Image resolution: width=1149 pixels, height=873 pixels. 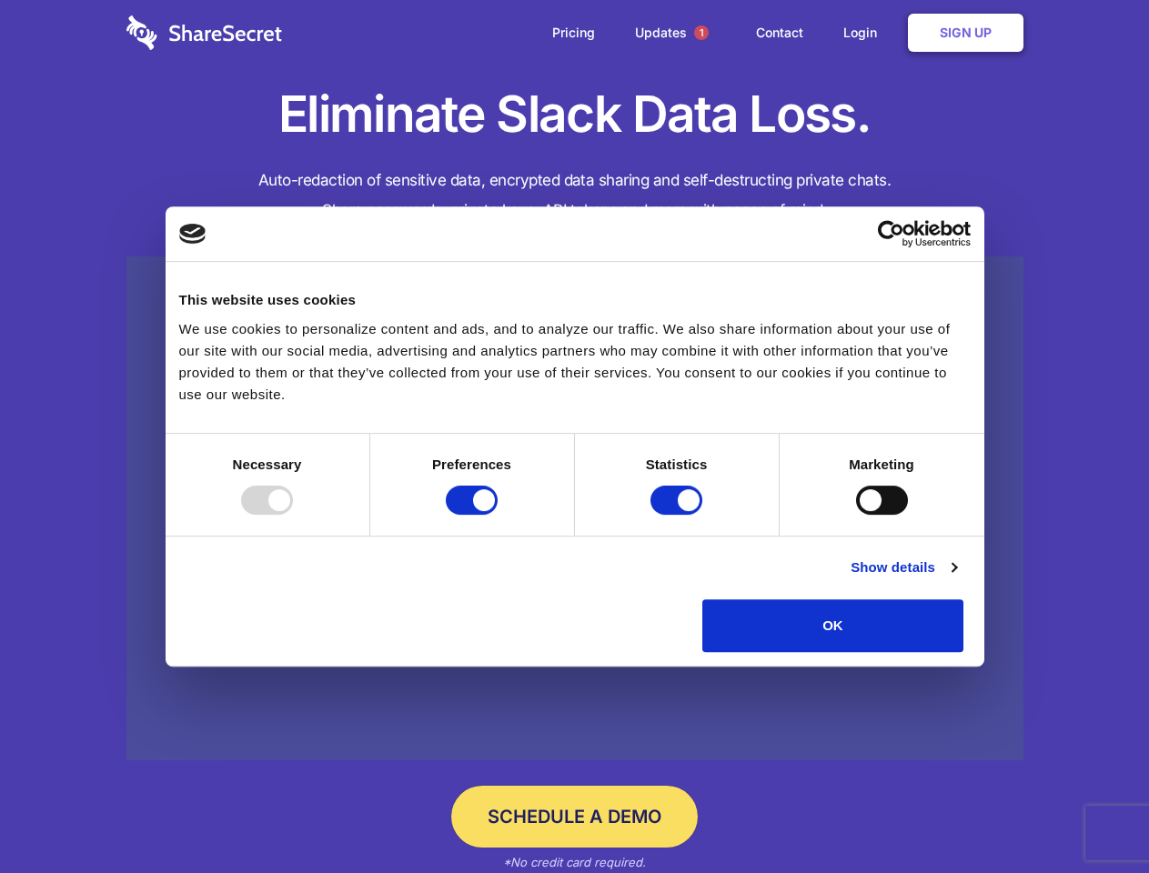 I want to click on button: OK, so click(x=832, y=626).